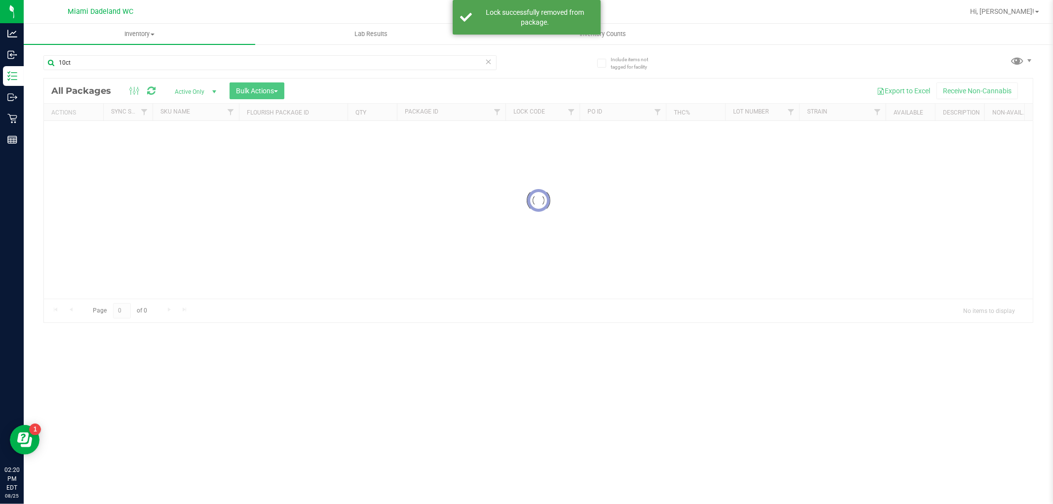 This screenshot has width=1053, height=504. What do you see at coordinates (270, 63) in the screenshot?
I see `input: Search Package ID, Item Name, SKU, Lot or Part Number...` at bounding box center [270, 63].